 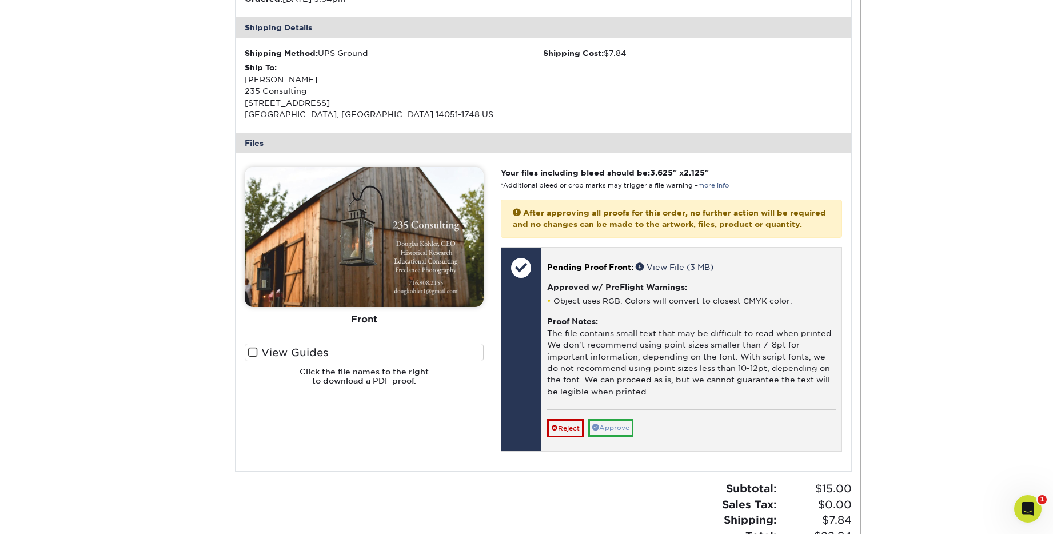 What do you see at coordinates (816, 489) in the screenshot?
I see `span: $15.00` at bounding box center [816, 489].